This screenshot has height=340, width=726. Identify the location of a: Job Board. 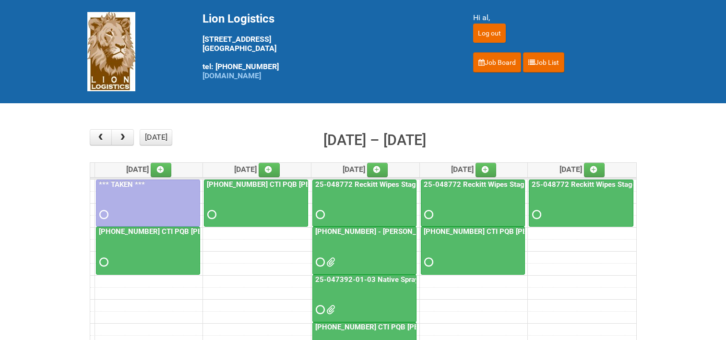
(497, 62).